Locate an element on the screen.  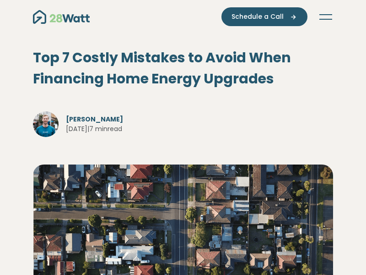
button: Toggle navigation is located at coordinates (326, 17).